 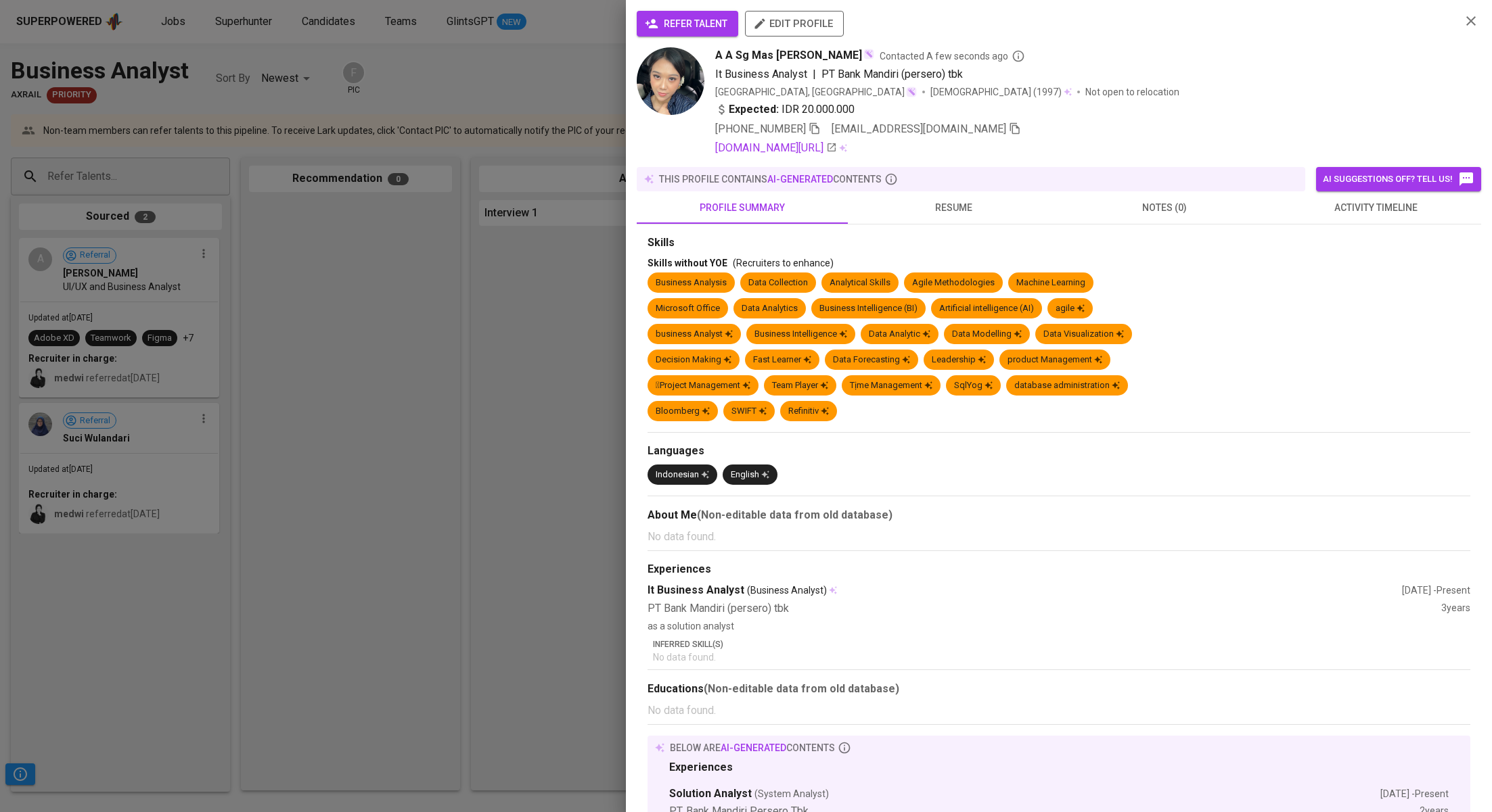 I want to click on div: database administration, so click(x=1067, y=385).